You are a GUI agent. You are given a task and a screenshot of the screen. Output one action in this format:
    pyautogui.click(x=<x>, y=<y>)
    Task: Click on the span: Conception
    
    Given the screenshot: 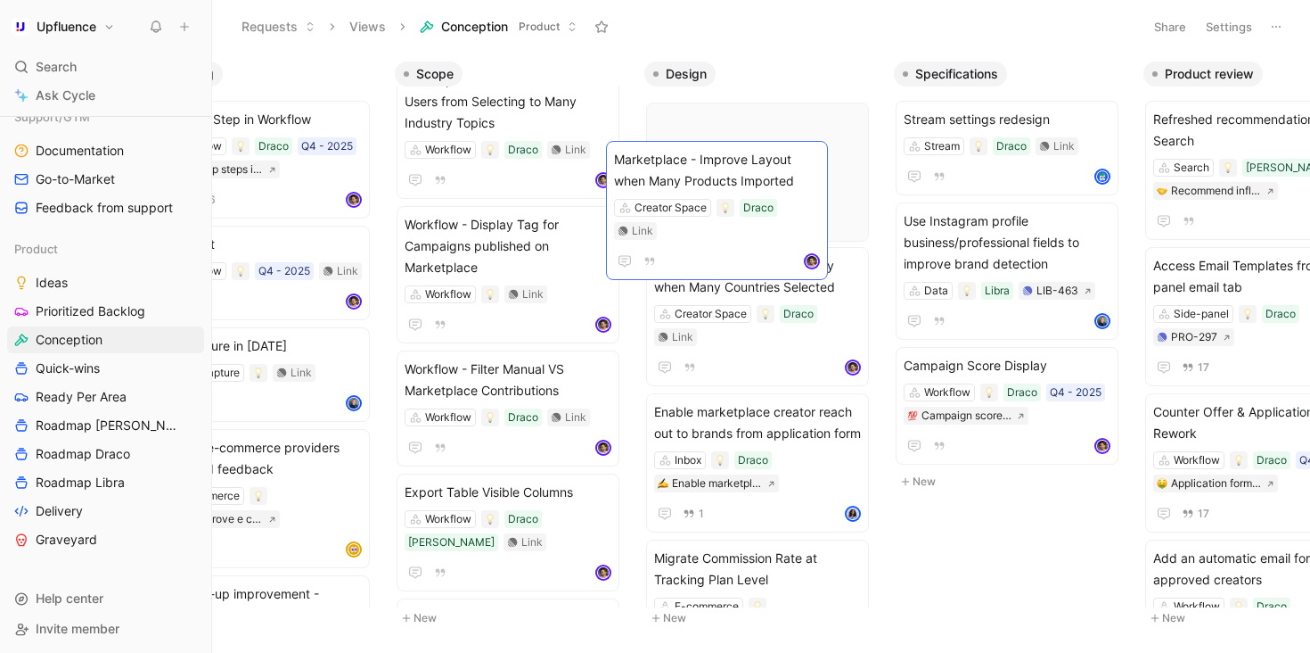 What is the action you would take?
    pyautogui.click(x=474, y=27)
    